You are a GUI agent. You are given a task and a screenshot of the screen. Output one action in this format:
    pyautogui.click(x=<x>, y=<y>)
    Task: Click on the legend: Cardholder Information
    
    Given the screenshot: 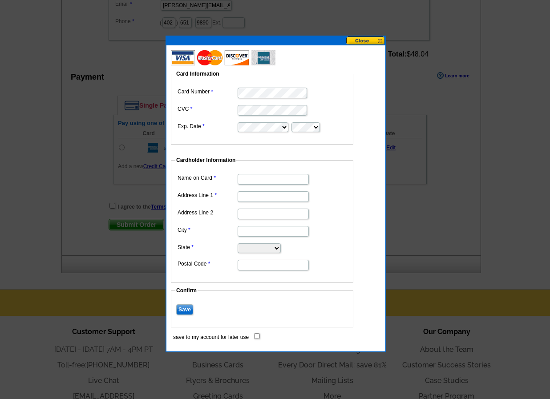 What is the action you would take?
    pyautogui.click(x=206, y=160)
    